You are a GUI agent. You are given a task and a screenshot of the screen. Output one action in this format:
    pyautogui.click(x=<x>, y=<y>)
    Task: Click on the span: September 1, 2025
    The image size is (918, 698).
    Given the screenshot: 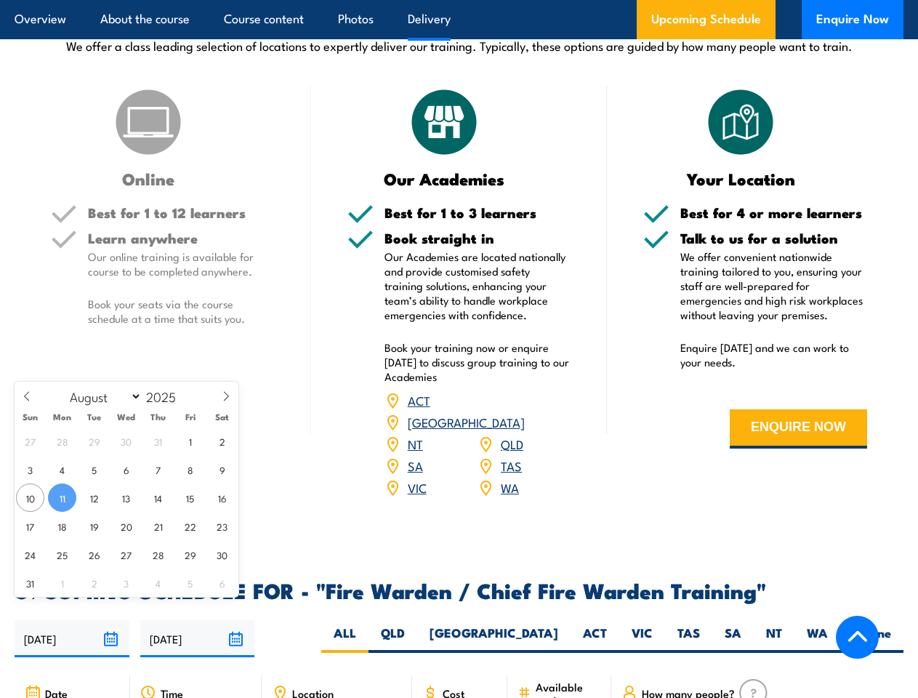 What is the action you would take?
    pyautogui.click(x=62, y=582)
    